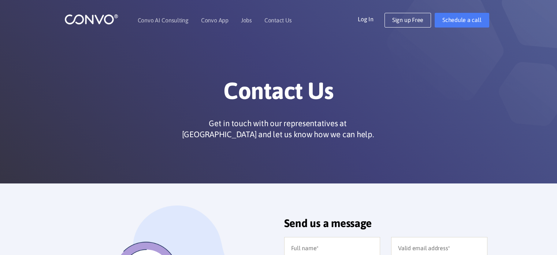  What do you see at coordinates (408, 20) in the screenshot?
I see `a: Sign up Free` at bounding box center [408, 20].